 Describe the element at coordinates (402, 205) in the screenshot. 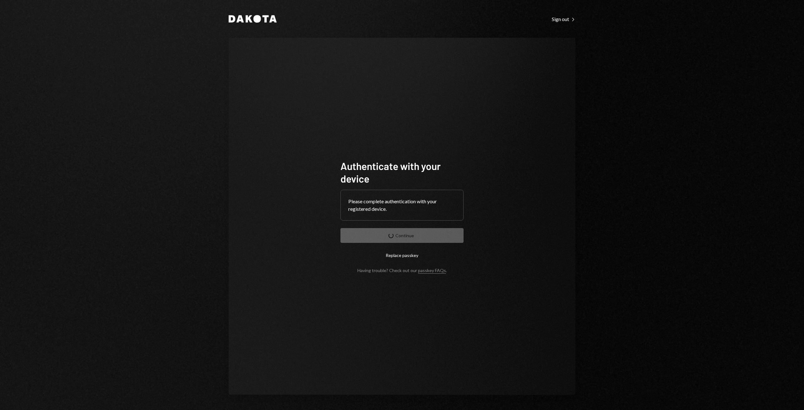

I see `div: Please complete authentication with your registered device.` at that location.